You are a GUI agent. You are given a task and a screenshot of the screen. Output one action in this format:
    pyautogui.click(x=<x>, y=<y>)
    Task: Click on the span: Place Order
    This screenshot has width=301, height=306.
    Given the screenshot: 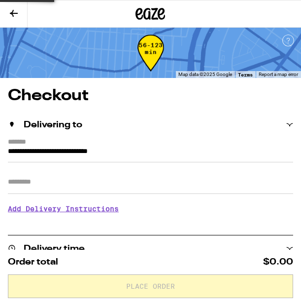 What is the action you would take?
    pyautogui.click(x=150, y=286)
    